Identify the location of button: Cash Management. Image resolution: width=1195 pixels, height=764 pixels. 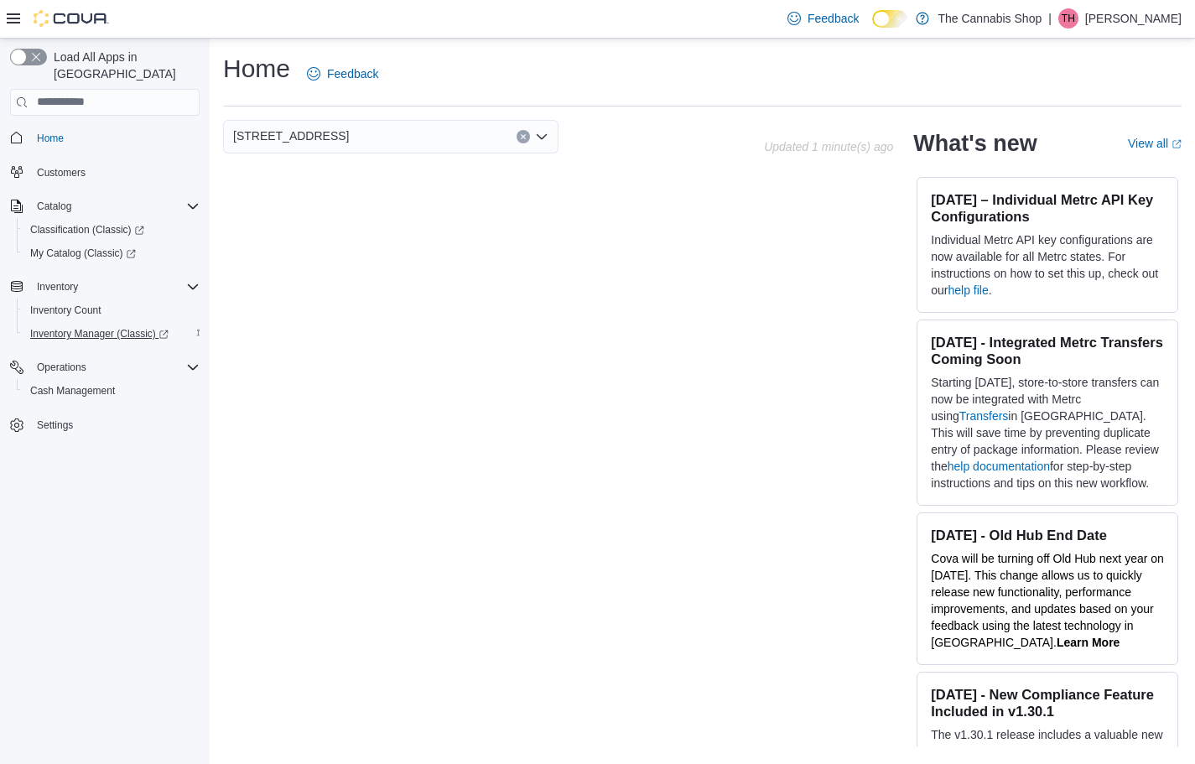
(111, 391).